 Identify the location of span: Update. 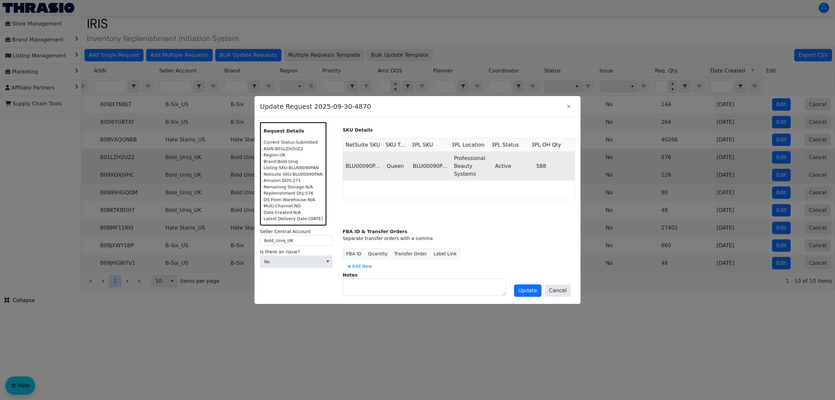
(528, 290).